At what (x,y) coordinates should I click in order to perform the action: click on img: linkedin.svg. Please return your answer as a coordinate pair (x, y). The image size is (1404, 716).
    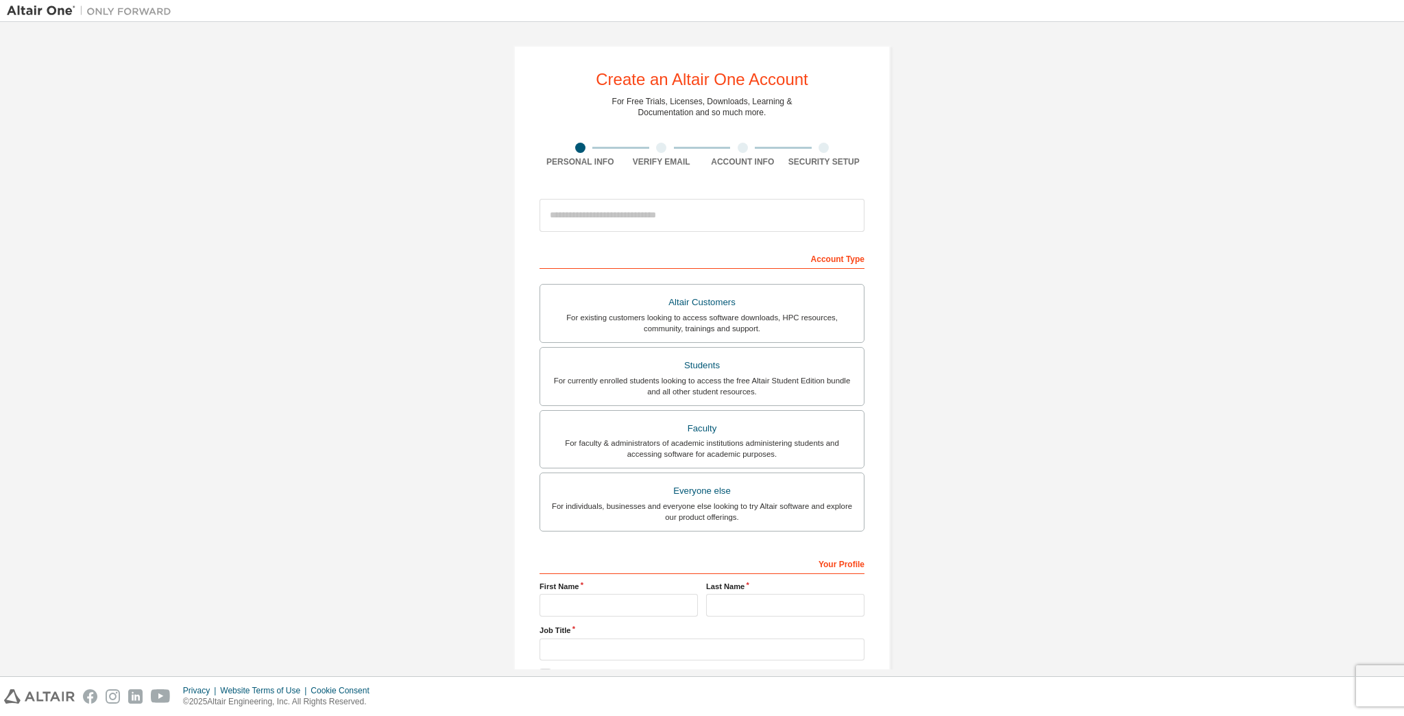
    Looking at the image, I should click on (135, 696).